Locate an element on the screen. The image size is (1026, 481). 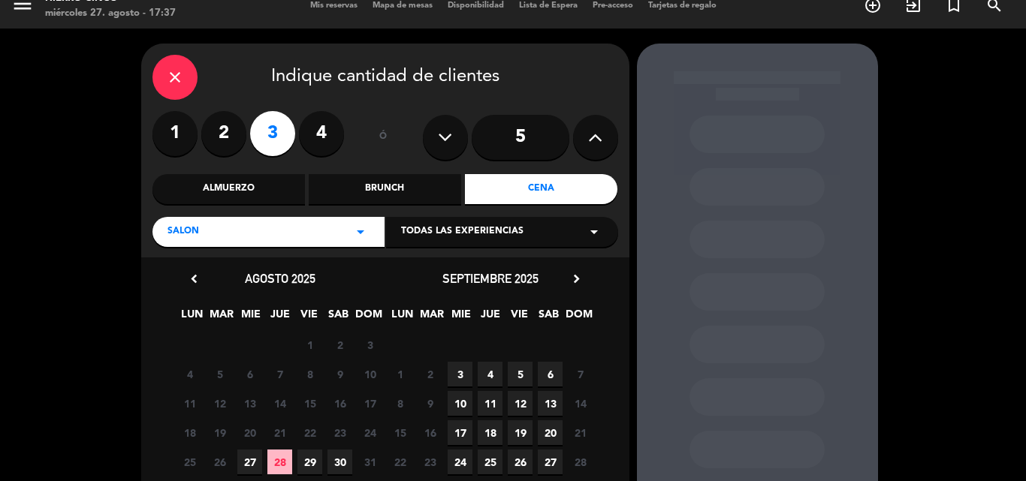
span: Disponibilidad is located at coordinates (475, 5).